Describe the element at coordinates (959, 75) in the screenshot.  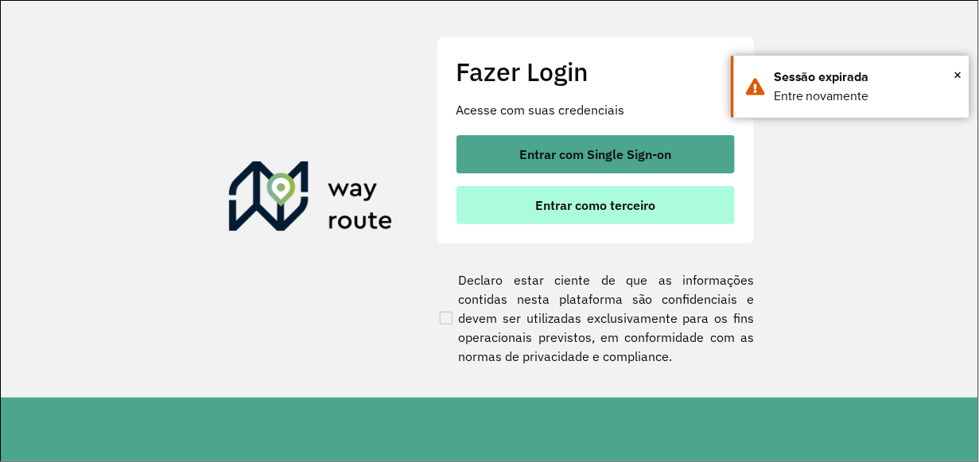
I see `button: Close` at that location.